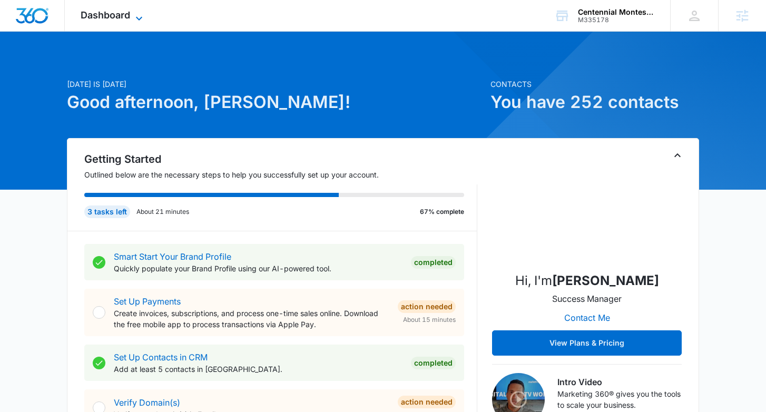 This screenshot has width=766, height=412. What do you see at coordinates (429, 320) in the screenshot?
I see `span: About 15 minutes` at bounding box center [429, 320].